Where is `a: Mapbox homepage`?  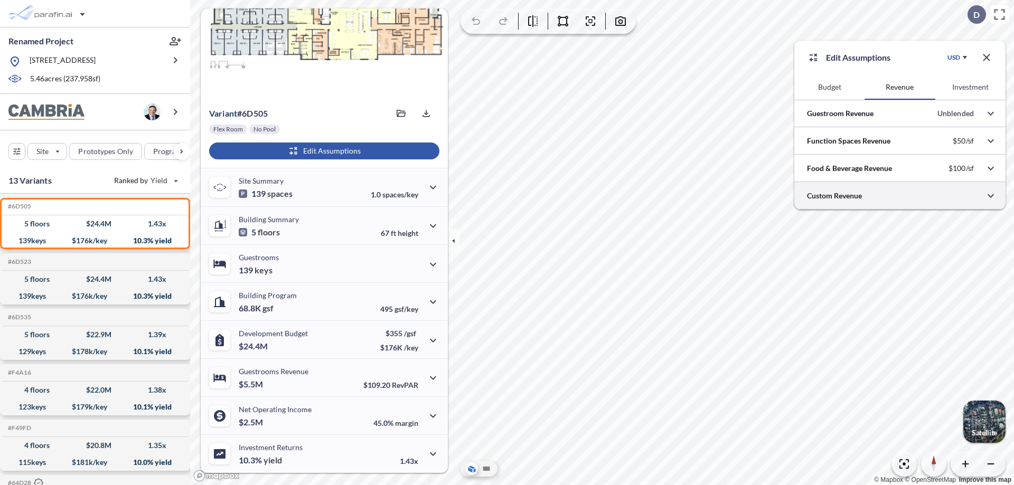
a: Mapbox homepage is located at coordinates (217, 476).